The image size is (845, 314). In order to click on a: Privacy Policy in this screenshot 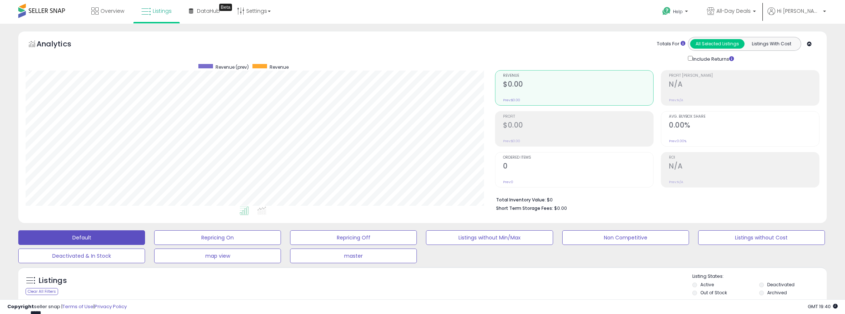, I will do `click(111, 306)`.